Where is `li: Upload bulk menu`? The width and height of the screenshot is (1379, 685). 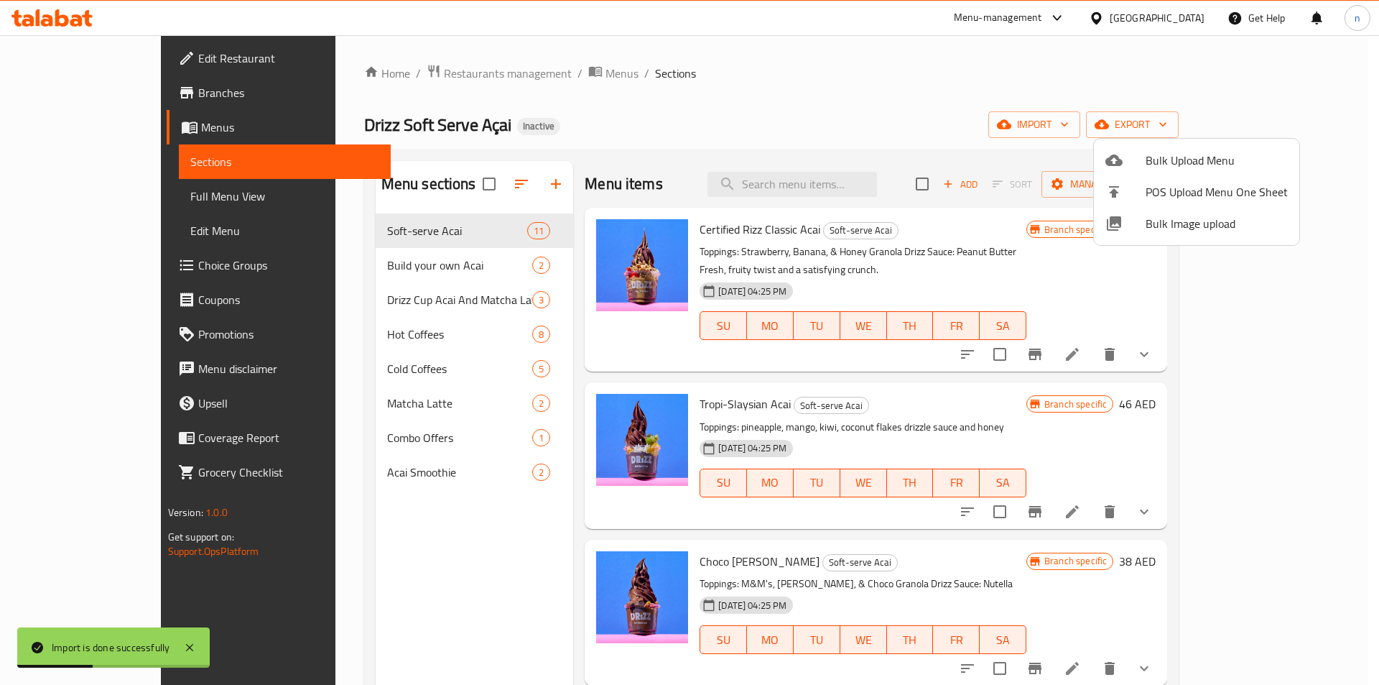
li: Upload bulk menu is located at coordinates (1197, 160).